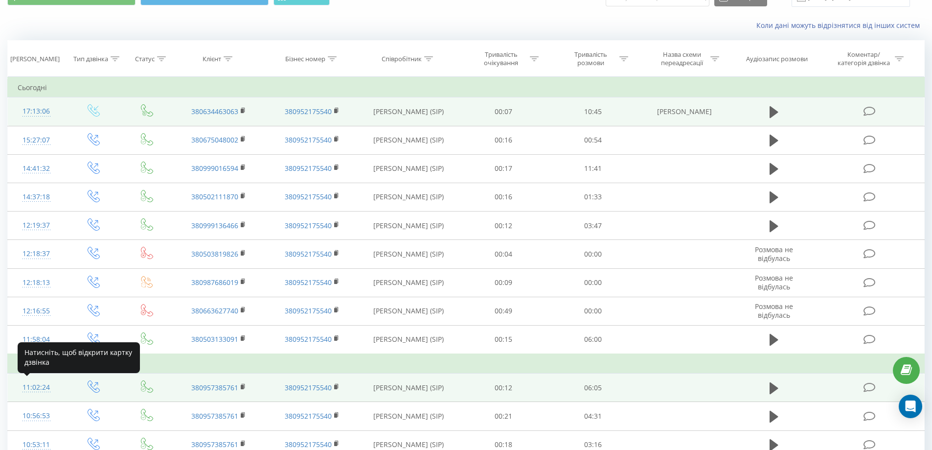  I want to click on div: 12:16:55, so click(36, 311).